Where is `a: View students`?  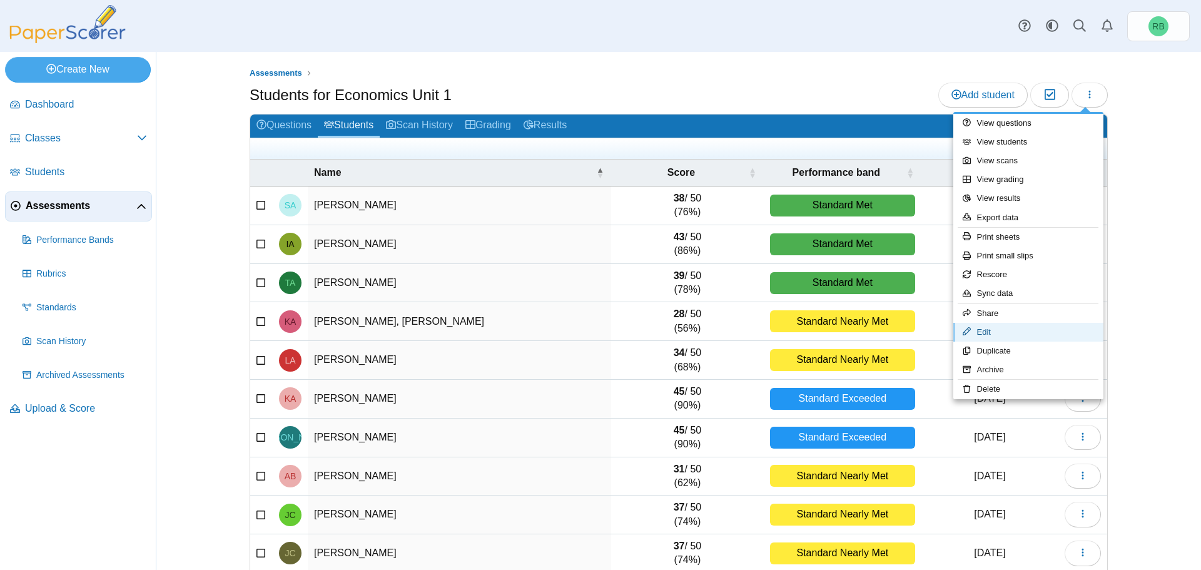 a: View students is located at coordinates (1028, 142).